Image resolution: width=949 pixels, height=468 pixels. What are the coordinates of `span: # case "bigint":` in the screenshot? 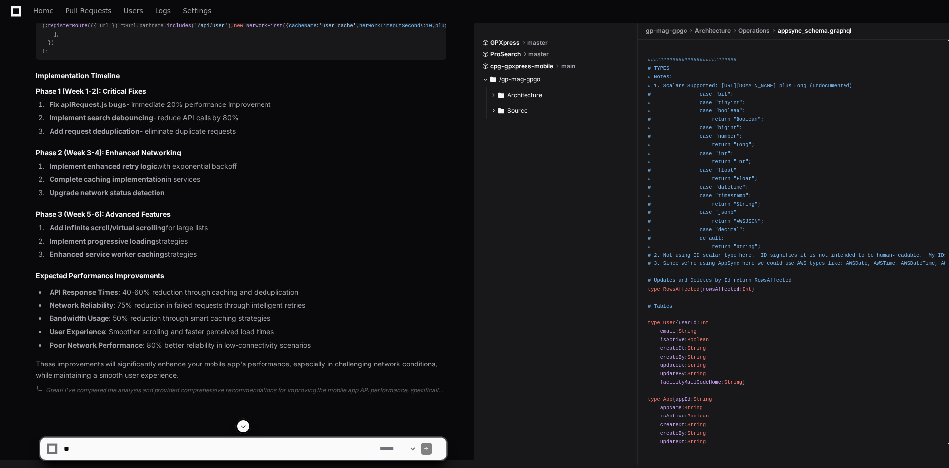 It's located at (695, 128).